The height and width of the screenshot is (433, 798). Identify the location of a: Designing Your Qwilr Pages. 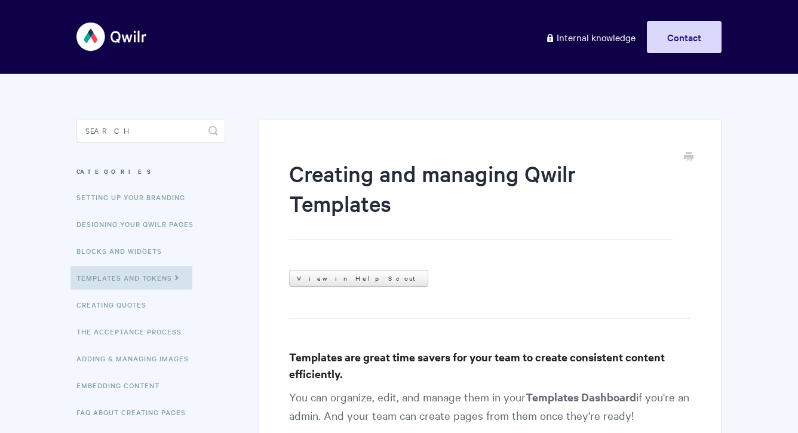
(139, 224).